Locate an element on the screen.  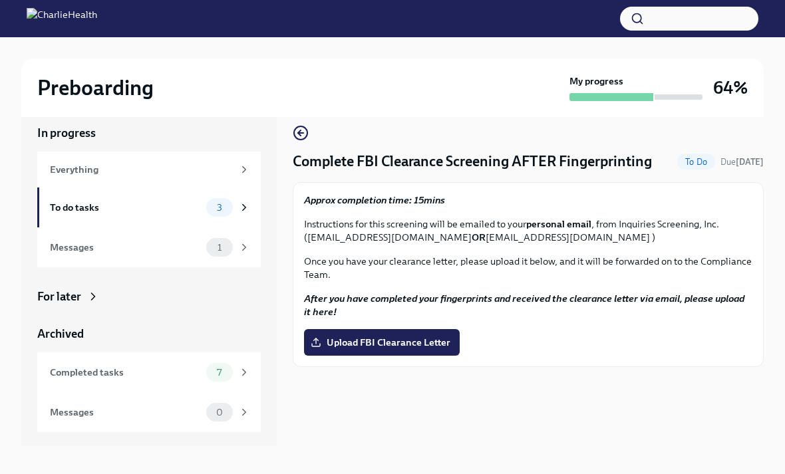
a: Messages1 is located at coordinates (149, 248).